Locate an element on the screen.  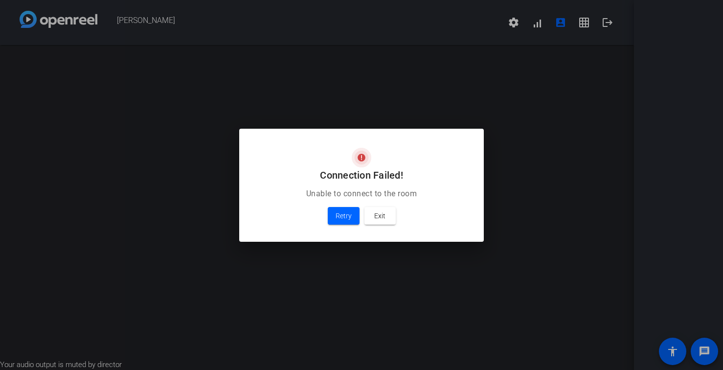
span: Retry is located at coordinates (343, 216).